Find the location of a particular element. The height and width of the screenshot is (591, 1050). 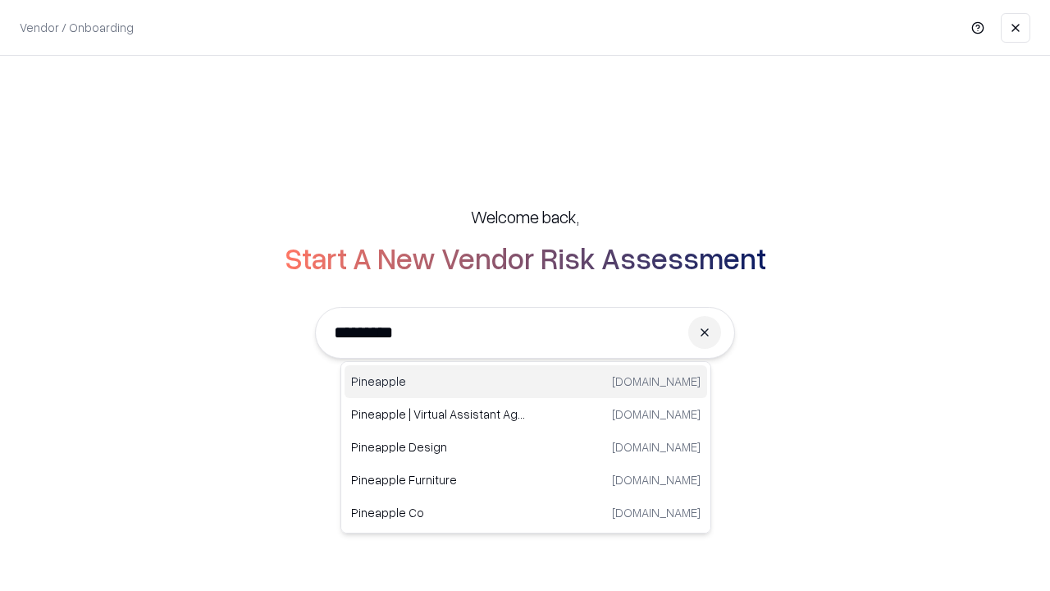

p: Pineapple Design is located at coordinates (438, 446).